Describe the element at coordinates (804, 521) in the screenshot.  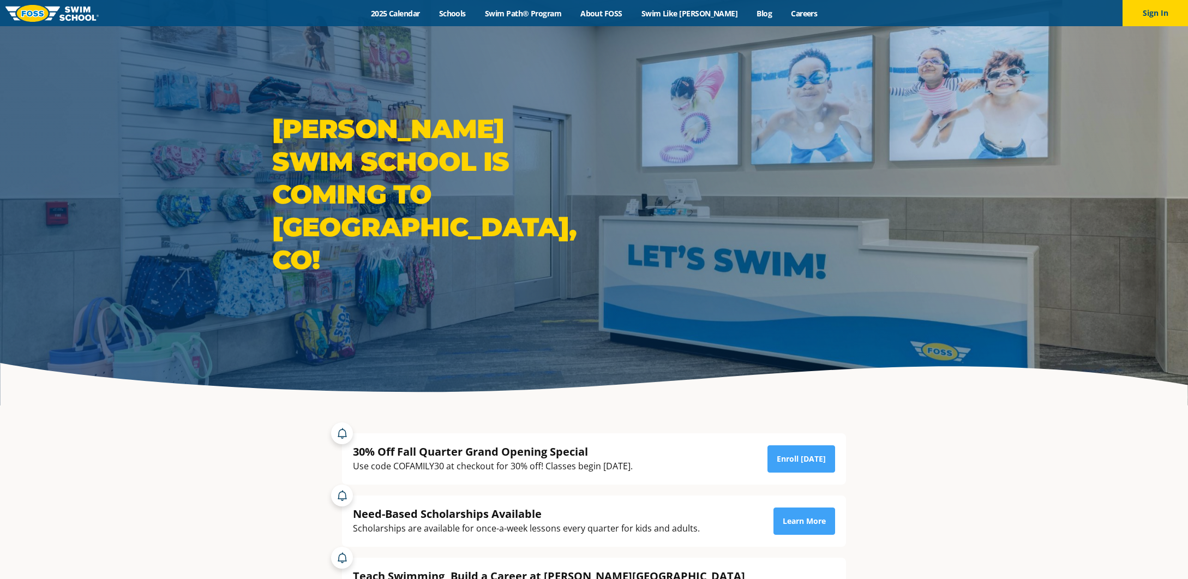
I see `a: Learn More` at that location.